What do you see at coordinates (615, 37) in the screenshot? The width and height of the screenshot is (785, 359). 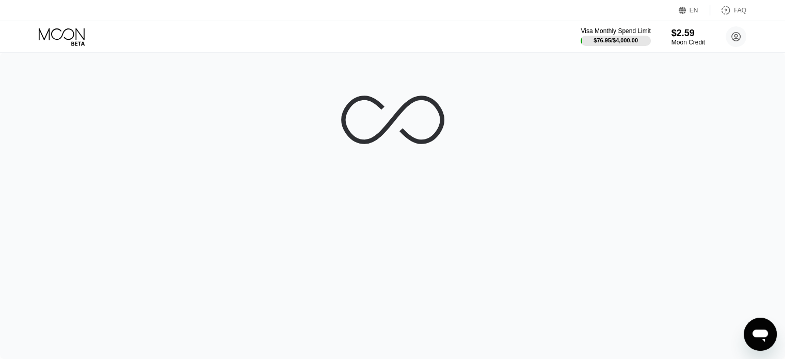 I see `div: Visa Monthly Spend Limit$76.95/$4,000.00` at bounding box center [615, 37].